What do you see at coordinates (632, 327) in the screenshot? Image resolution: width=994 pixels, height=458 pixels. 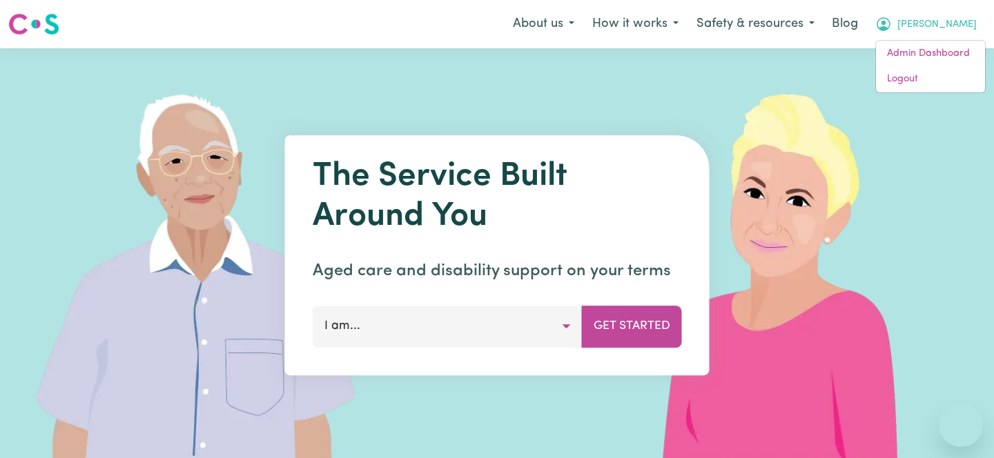 I see `button: Get Started` at bounding box center [632, 327].